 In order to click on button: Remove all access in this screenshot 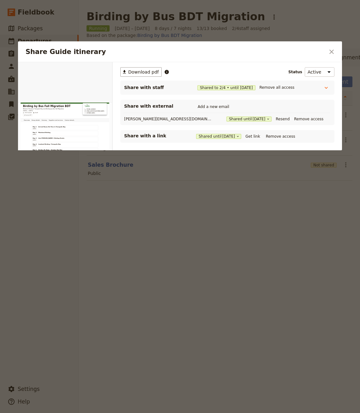, I will do `click(277, 87)`.